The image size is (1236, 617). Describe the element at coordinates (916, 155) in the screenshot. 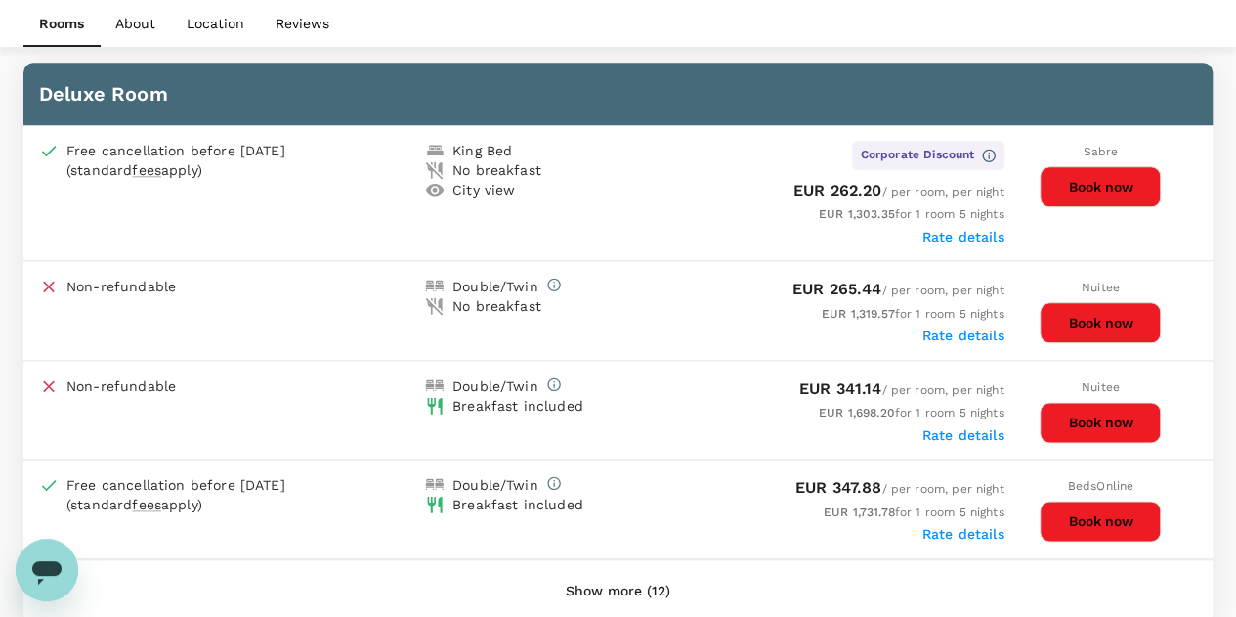

I see `span: Corporate Discount` at that location.